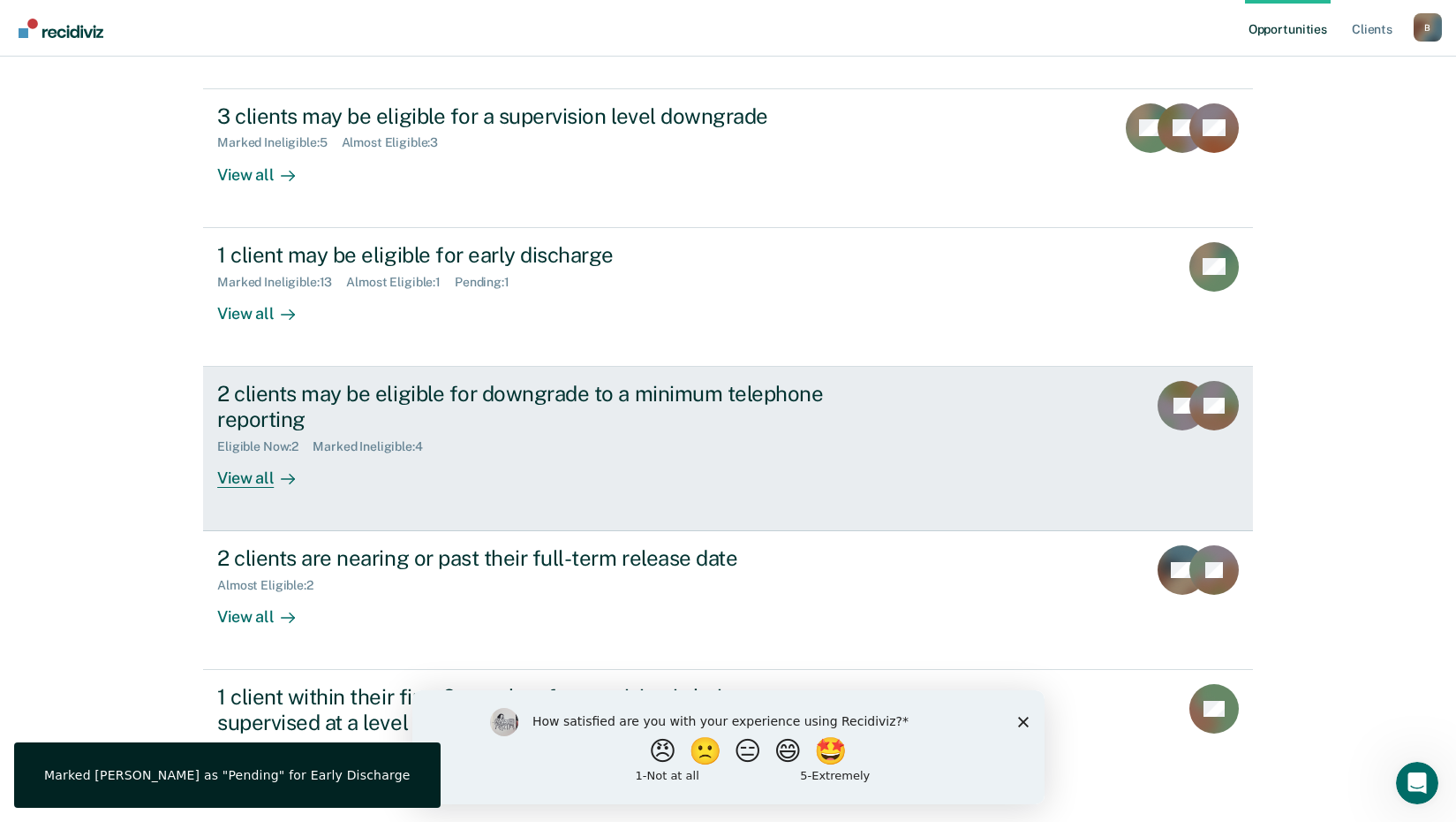 The width and height of the screenshot is (1456, 822). Describe the element at coordinates (265, 446) in the screenshot. I see `div: Eligible Now : 2` at that location.